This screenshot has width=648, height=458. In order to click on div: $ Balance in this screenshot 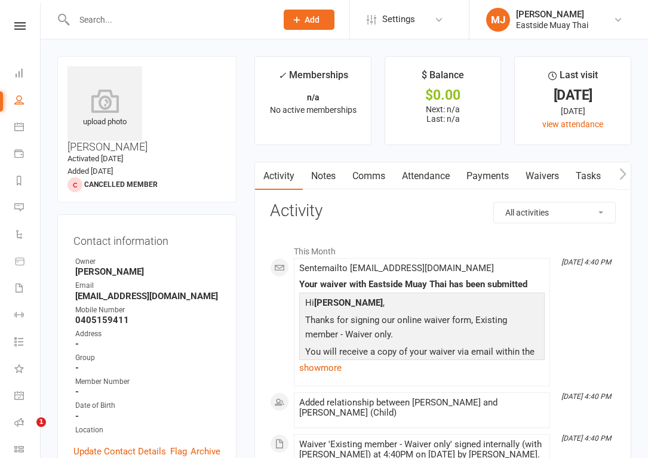, I will do `click(442, 78)`.